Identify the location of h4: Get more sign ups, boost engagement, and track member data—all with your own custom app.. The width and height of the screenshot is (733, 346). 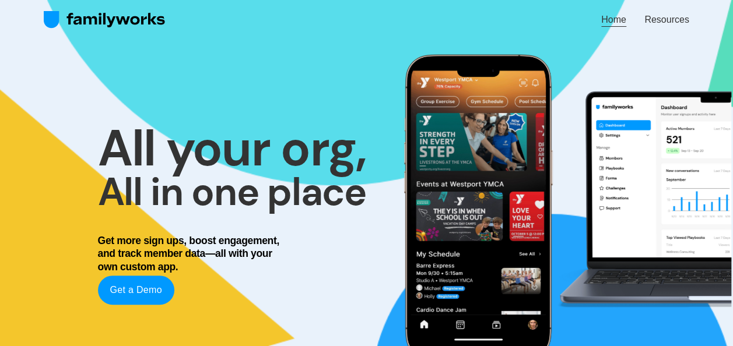
(192, 254).